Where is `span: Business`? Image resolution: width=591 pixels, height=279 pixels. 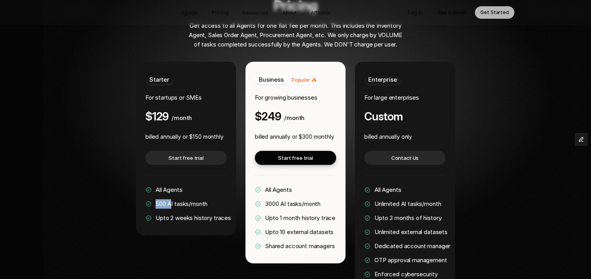 span: Business is located at coordinates (271, 79).